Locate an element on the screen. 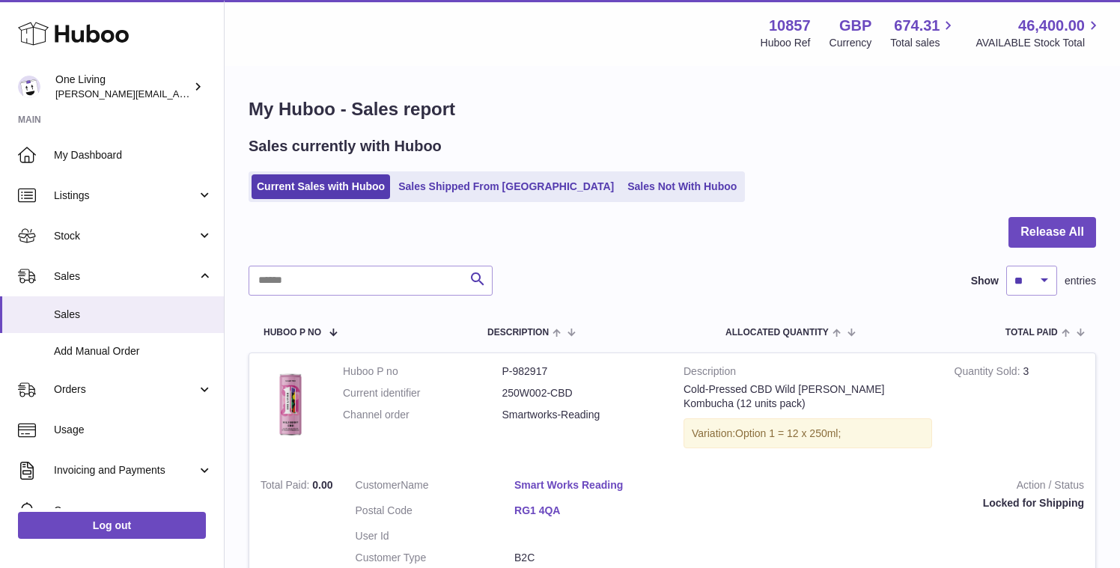 This screenshot has height=568, width=1120. div: Huboo Ref is located at coordinates (785, 43).